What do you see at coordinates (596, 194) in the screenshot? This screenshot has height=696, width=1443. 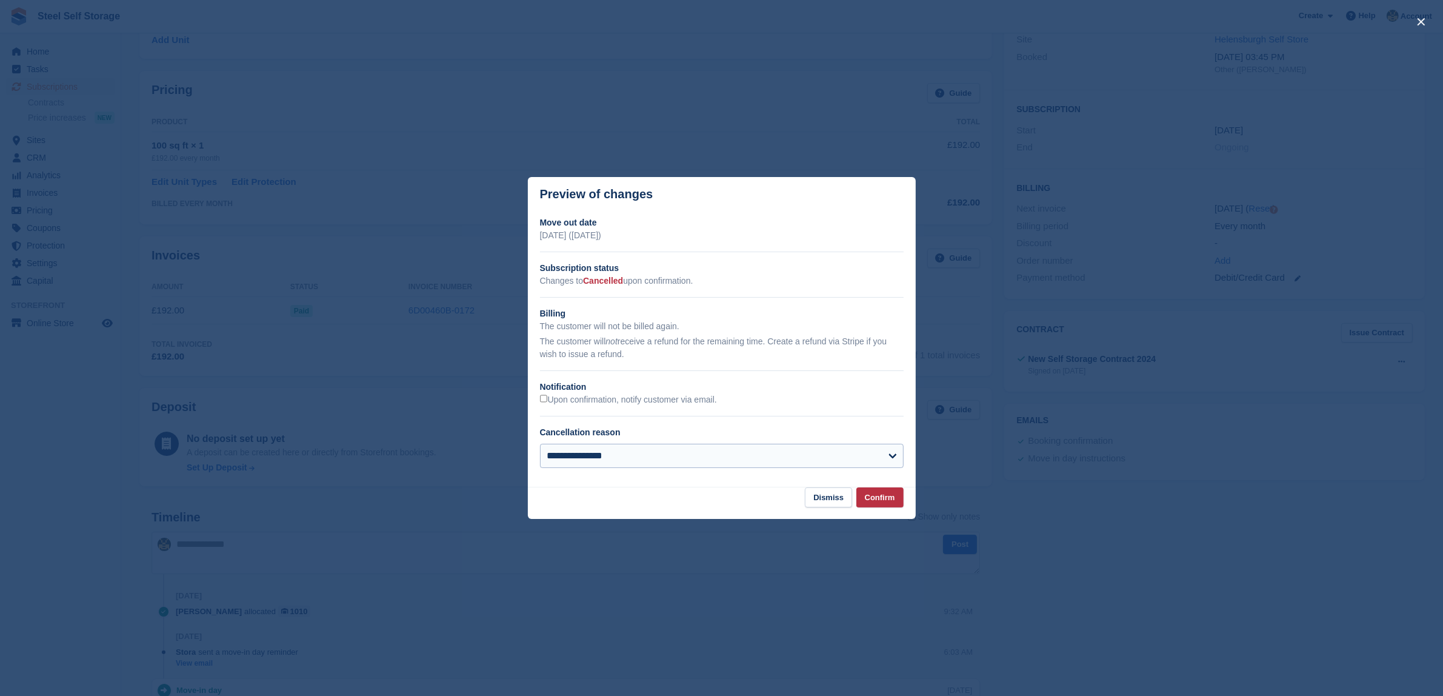 I see `p: Preview of changes` at bounding box center [596, 194].